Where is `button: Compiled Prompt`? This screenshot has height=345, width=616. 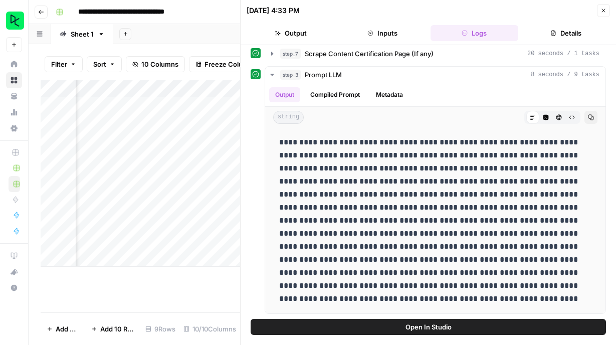 button: Compiled Prompt is located at coordinates (335, 95).